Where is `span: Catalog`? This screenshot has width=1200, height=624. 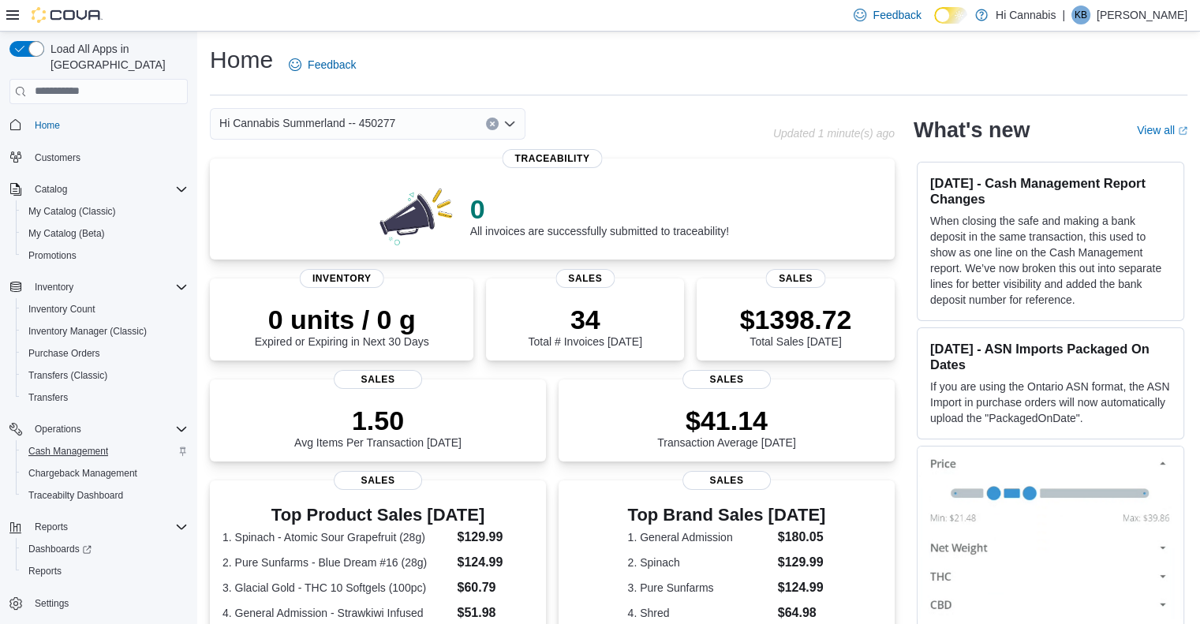 span: Catalog is located at coordinates (50, 189).